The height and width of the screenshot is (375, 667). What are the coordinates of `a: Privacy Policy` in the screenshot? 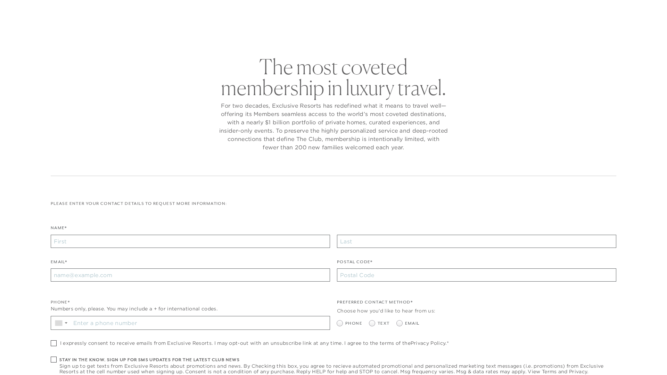 It's located at (428, 343).